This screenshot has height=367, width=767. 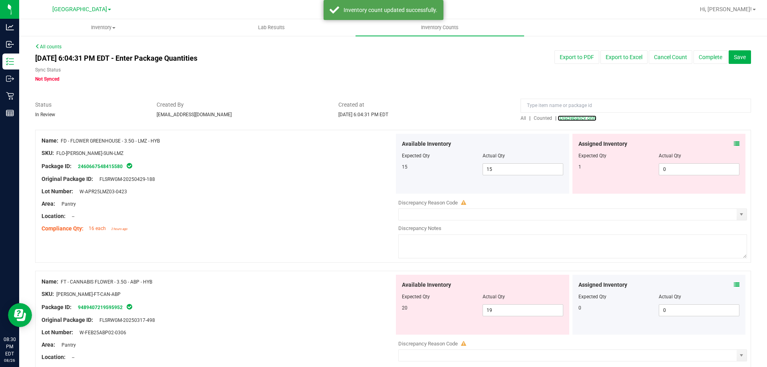 I want to click on a: 9489407219595952, so click(x=100, y=308).